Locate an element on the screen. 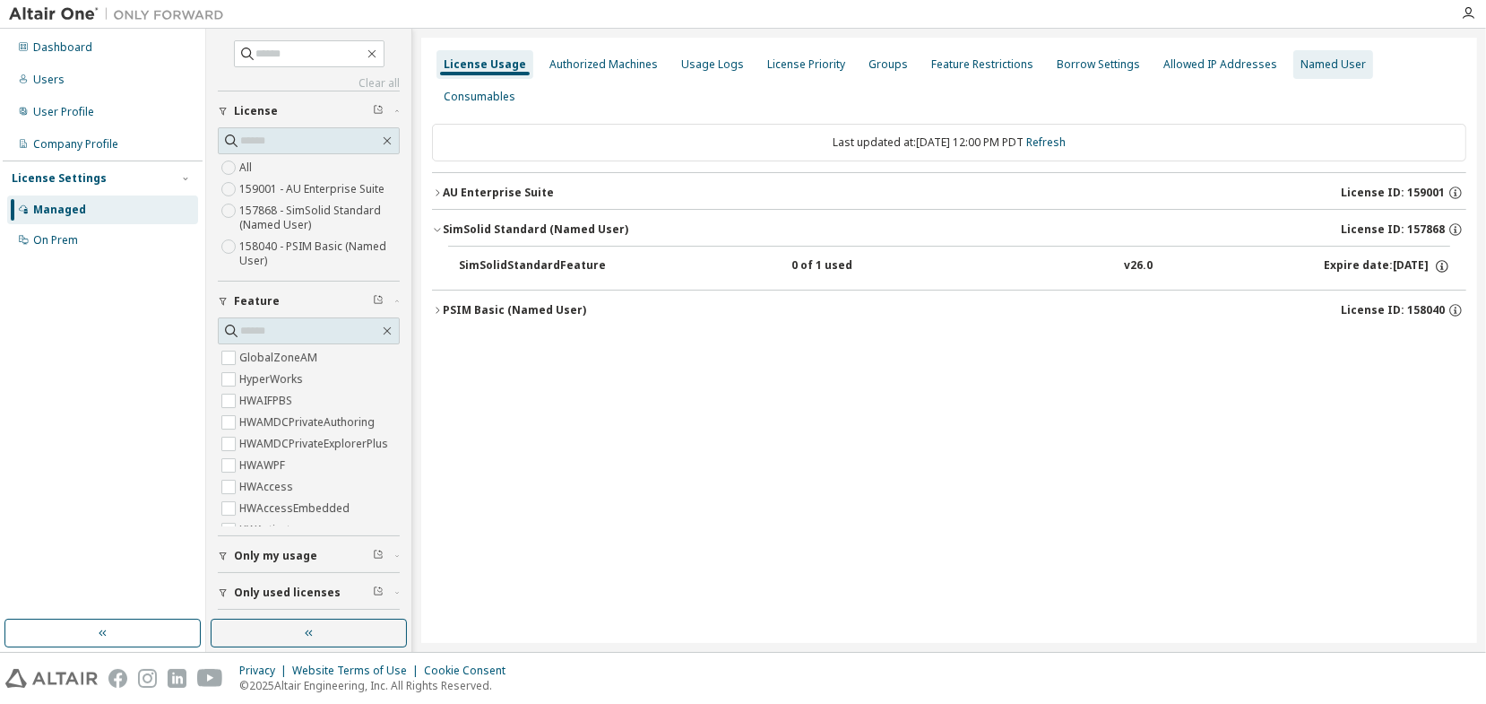  div: SimSolidStandardFeature is located at coordinates (540, 266).